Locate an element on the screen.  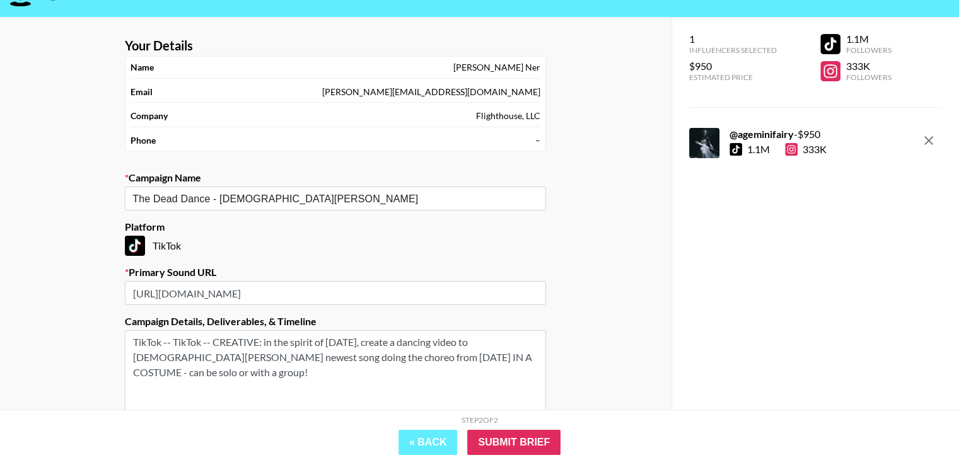
div: TikTok is located at coordinates (335, 246).